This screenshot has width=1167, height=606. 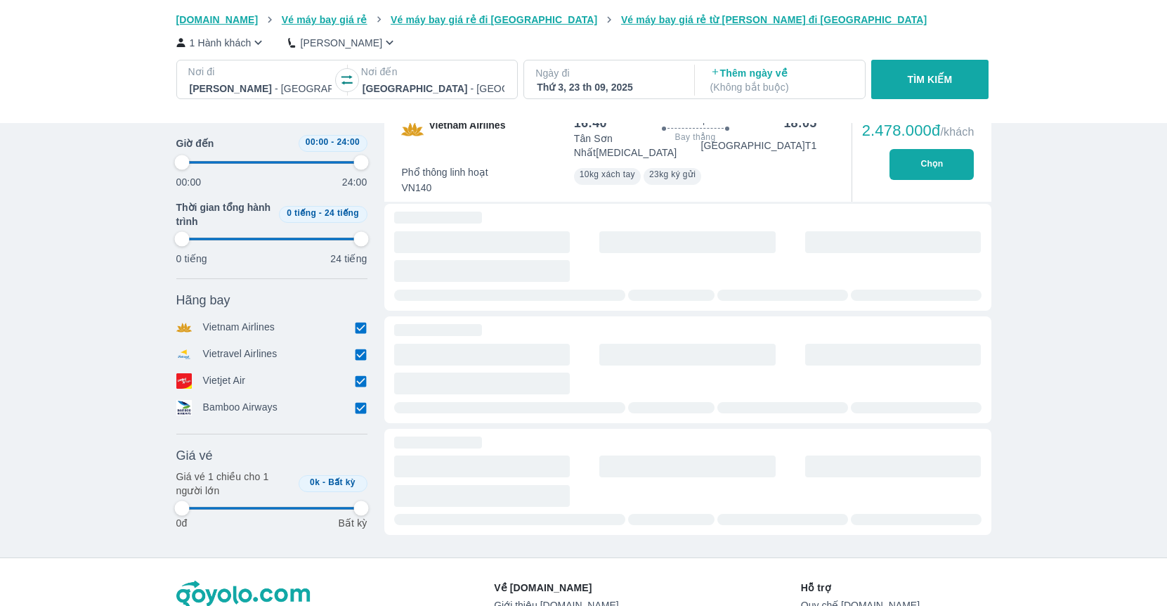 I want to click on div: Thứ 3, 23 th 09, 2025, so click(x=608, y=87).